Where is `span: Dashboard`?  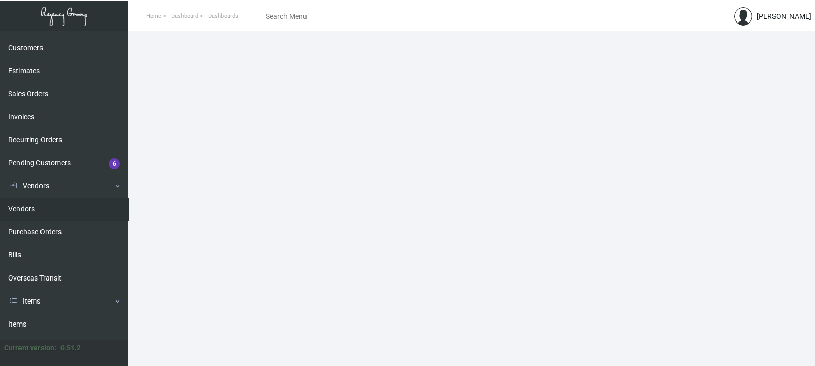
span: Dashboard is located at coordinates (184, 16).